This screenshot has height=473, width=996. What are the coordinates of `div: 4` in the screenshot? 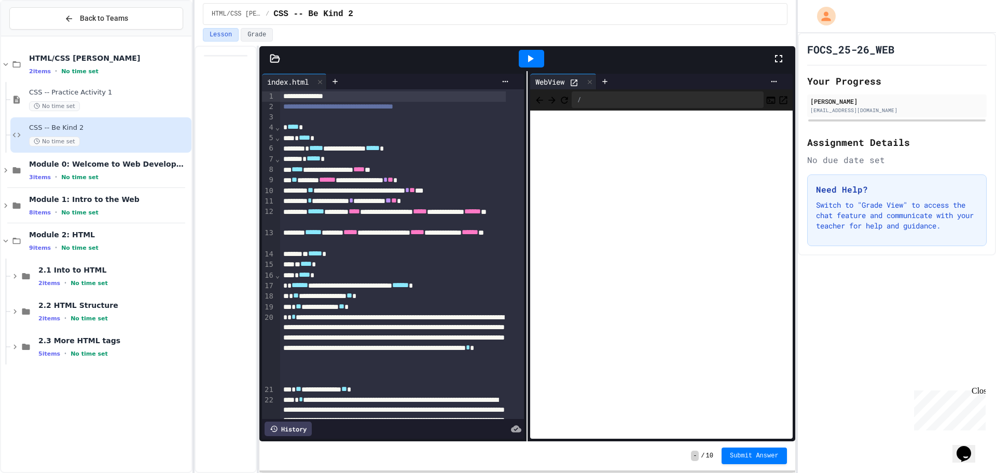 It's located at (268, 128).